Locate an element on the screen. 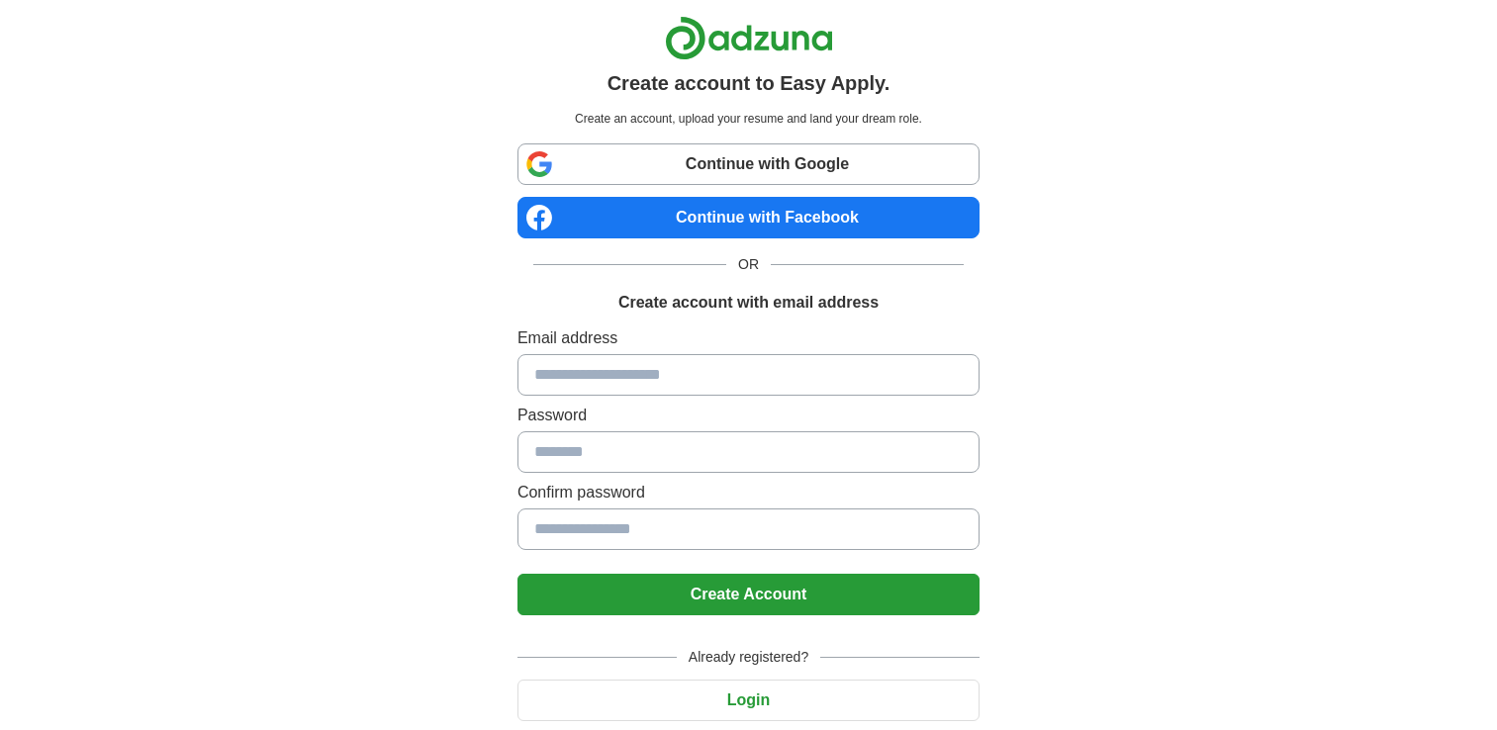 This screenshot has height=730, width=1497. button: Create Account is located at coordinates (748, 595).